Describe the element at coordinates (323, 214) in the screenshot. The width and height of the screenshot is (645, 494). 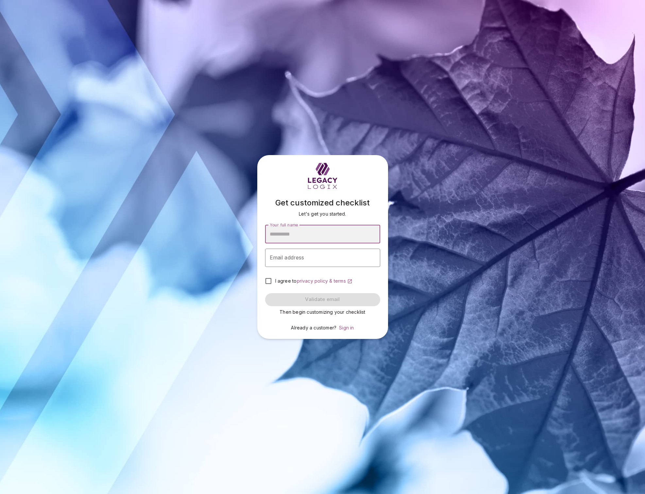
I see `span: Let's get you started.` at that location.